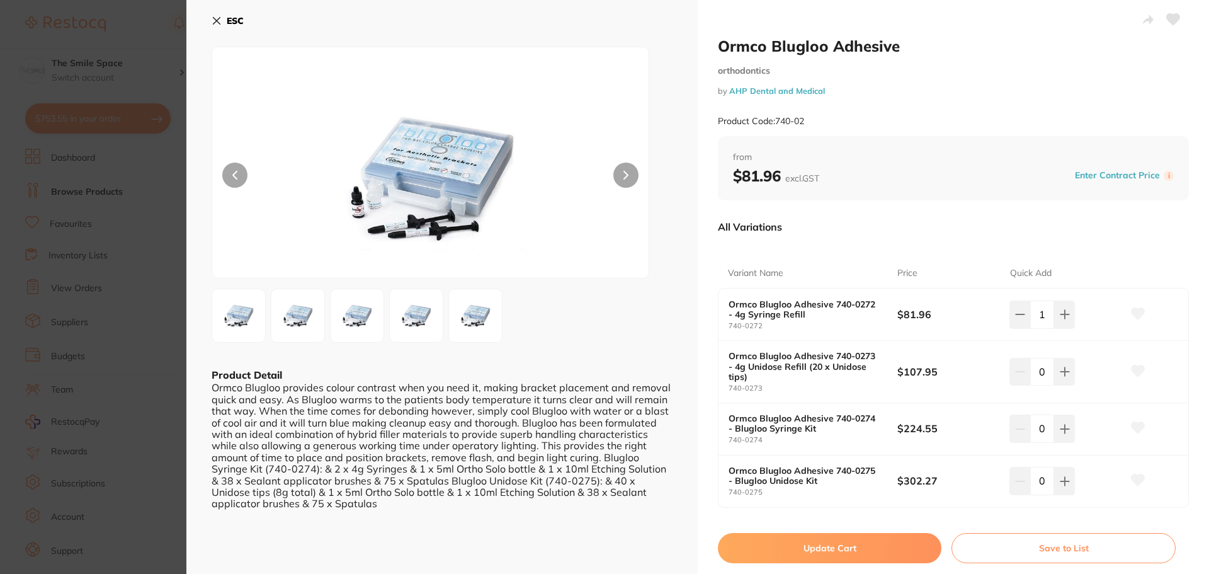 This screenshot has width=1209, height=574. What do you see at coordinates (227, 21) in the screenshot?
I see `button: ESC` at bounding box center [227, 21].